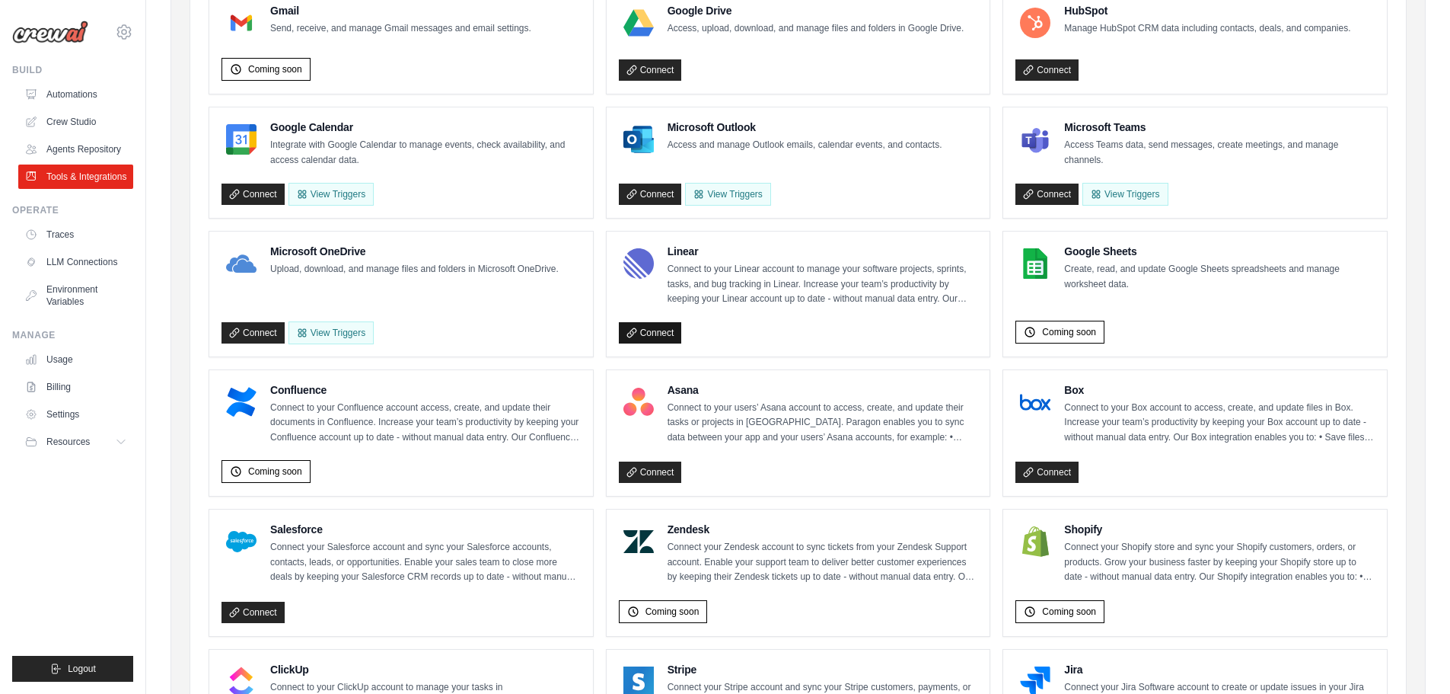  Describe the element at coordinates (1035, 23) in the screenshot. I see `img: HubSpot Logo` at that location.